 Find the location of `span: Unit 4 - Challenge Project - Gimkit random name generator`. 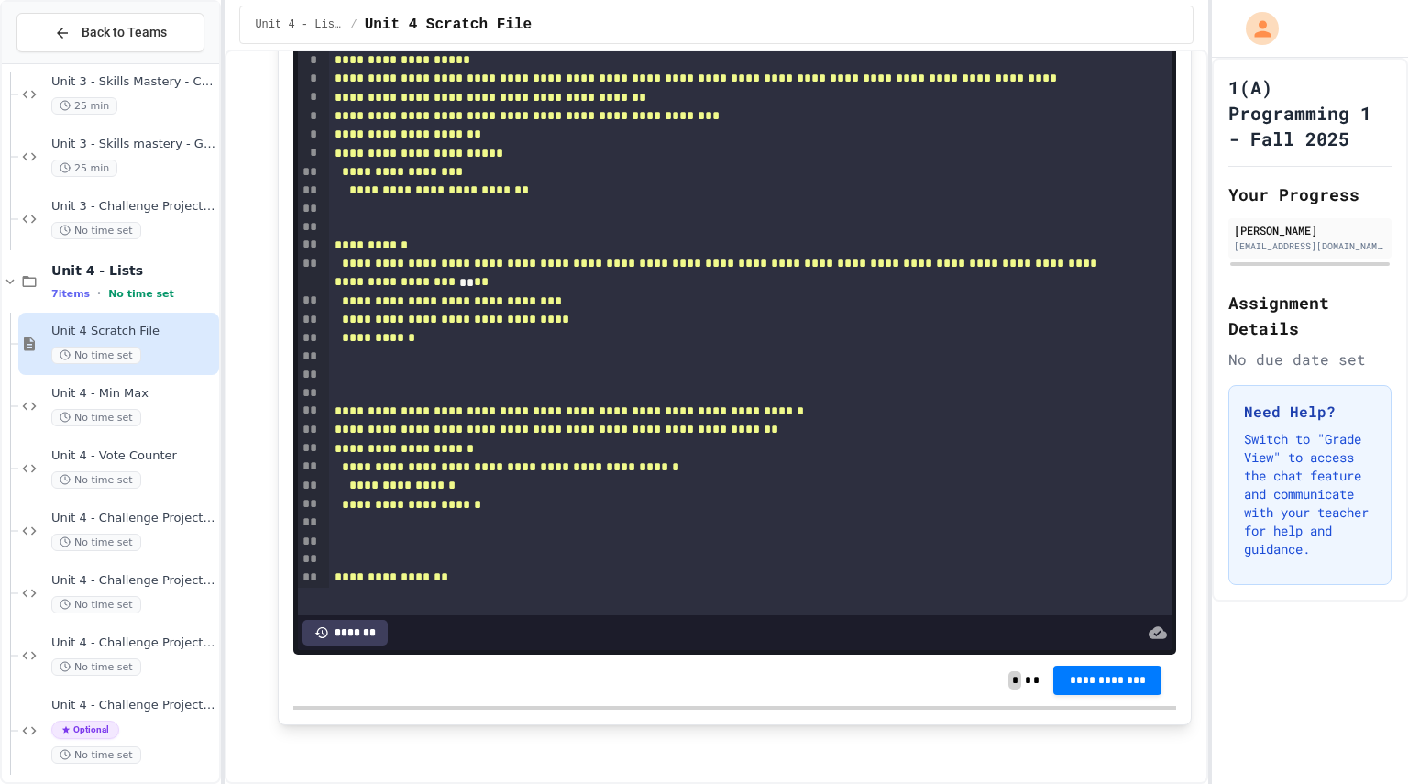

span: Unit 4 - Challenge Project - Gimkit random name generator is located at coordinates (133, 518).